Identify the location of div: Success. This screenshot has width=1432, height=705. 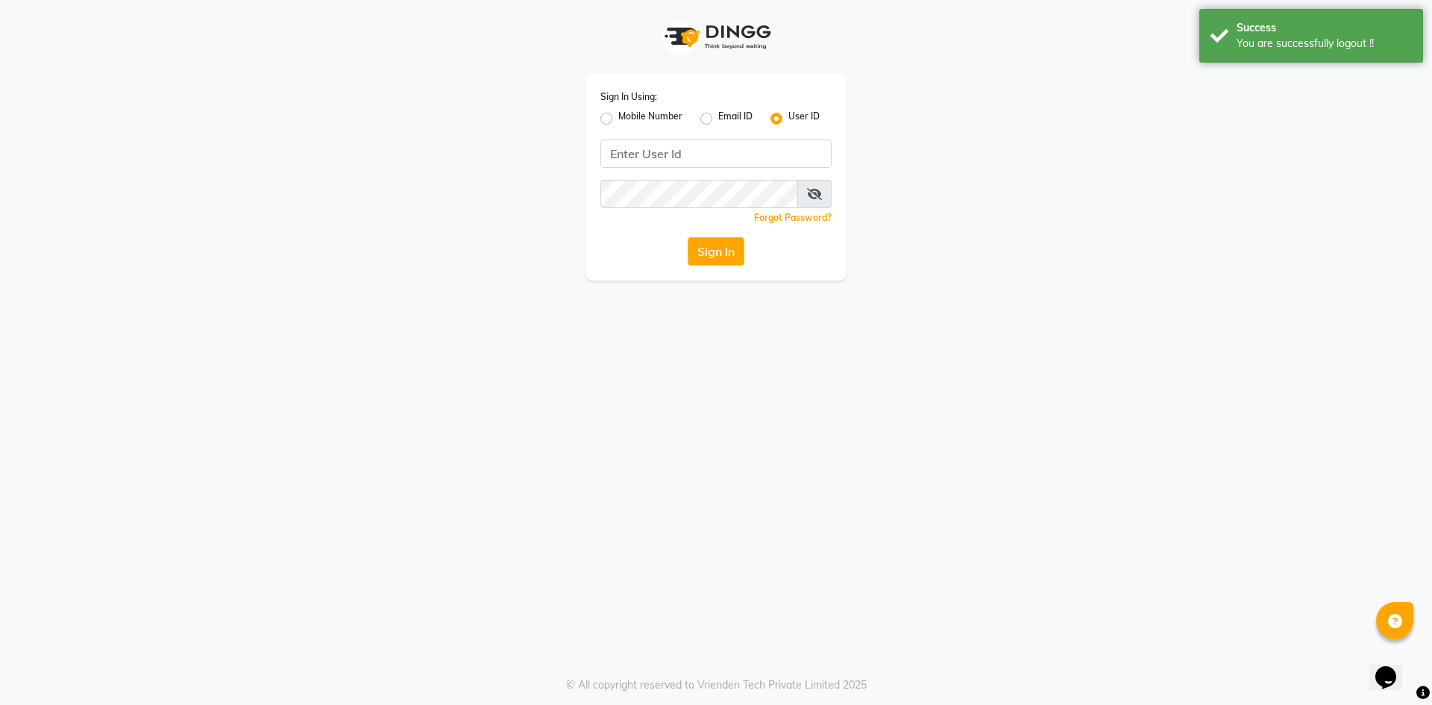
(1324, 28).